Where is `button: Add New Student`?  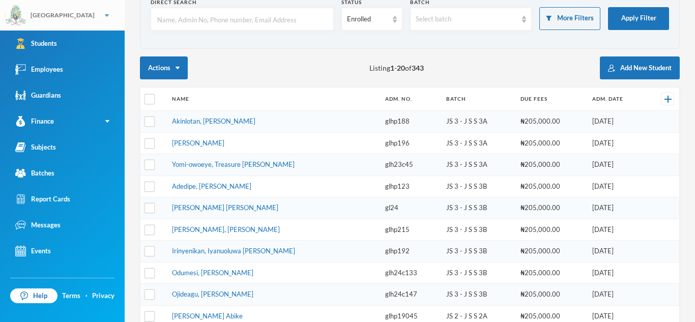
button: Add New Student is located at coordinates (640, 68).